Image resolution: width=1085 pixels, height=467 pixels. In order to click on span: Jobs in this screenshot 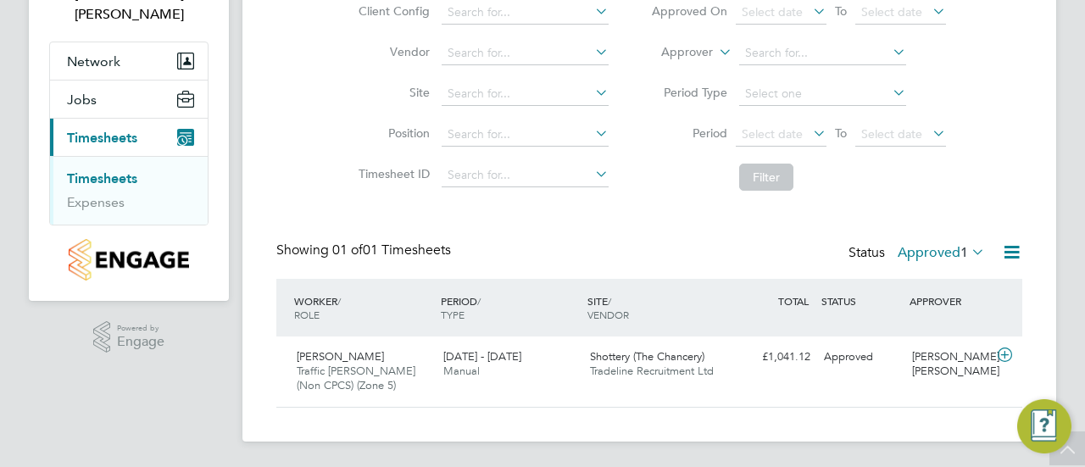, I will do `click(81, 99)`.